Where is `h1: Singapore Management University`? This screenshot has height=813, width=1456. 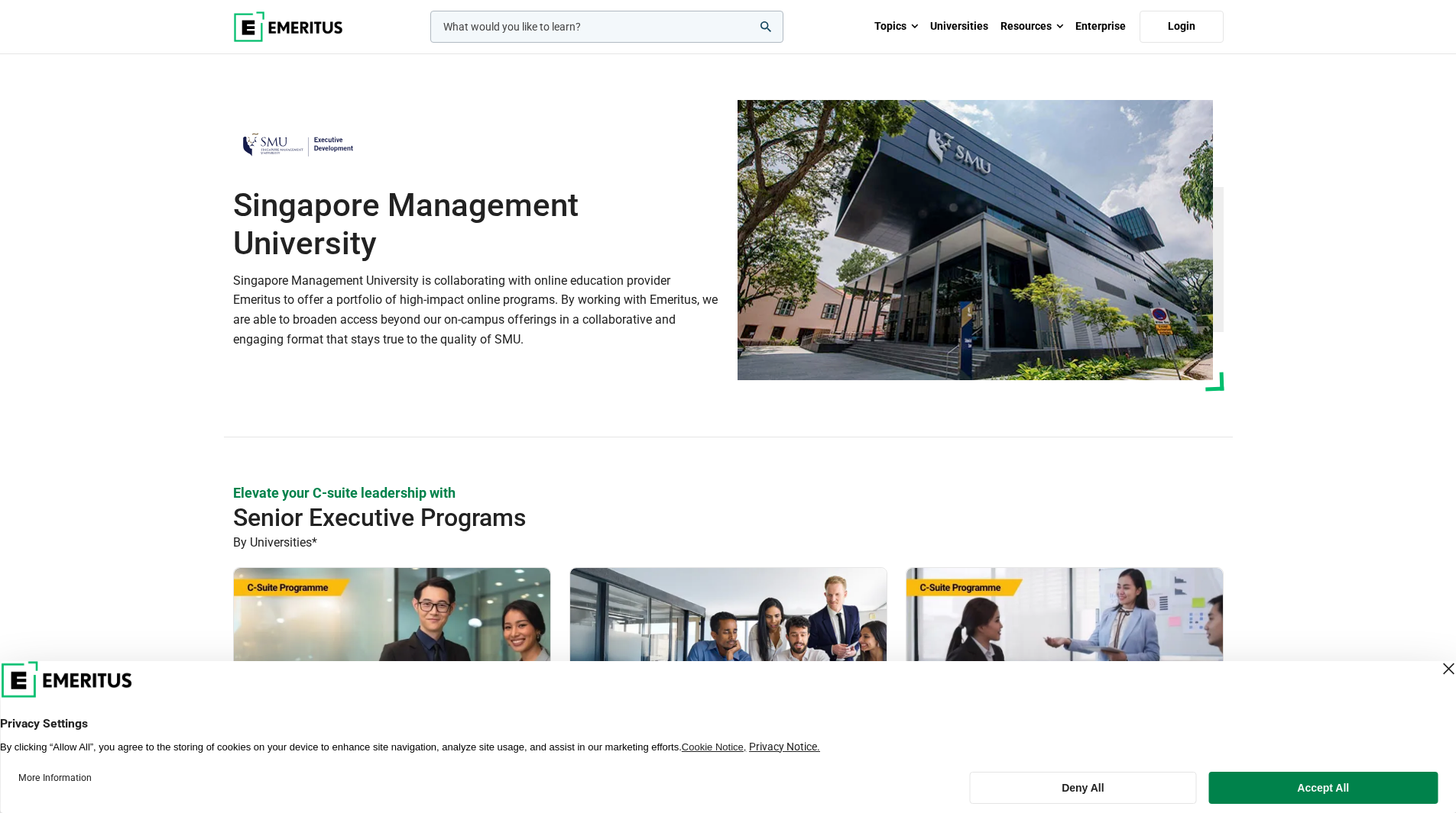 h1: Singapore Management University is located at coordinates (477, 224).